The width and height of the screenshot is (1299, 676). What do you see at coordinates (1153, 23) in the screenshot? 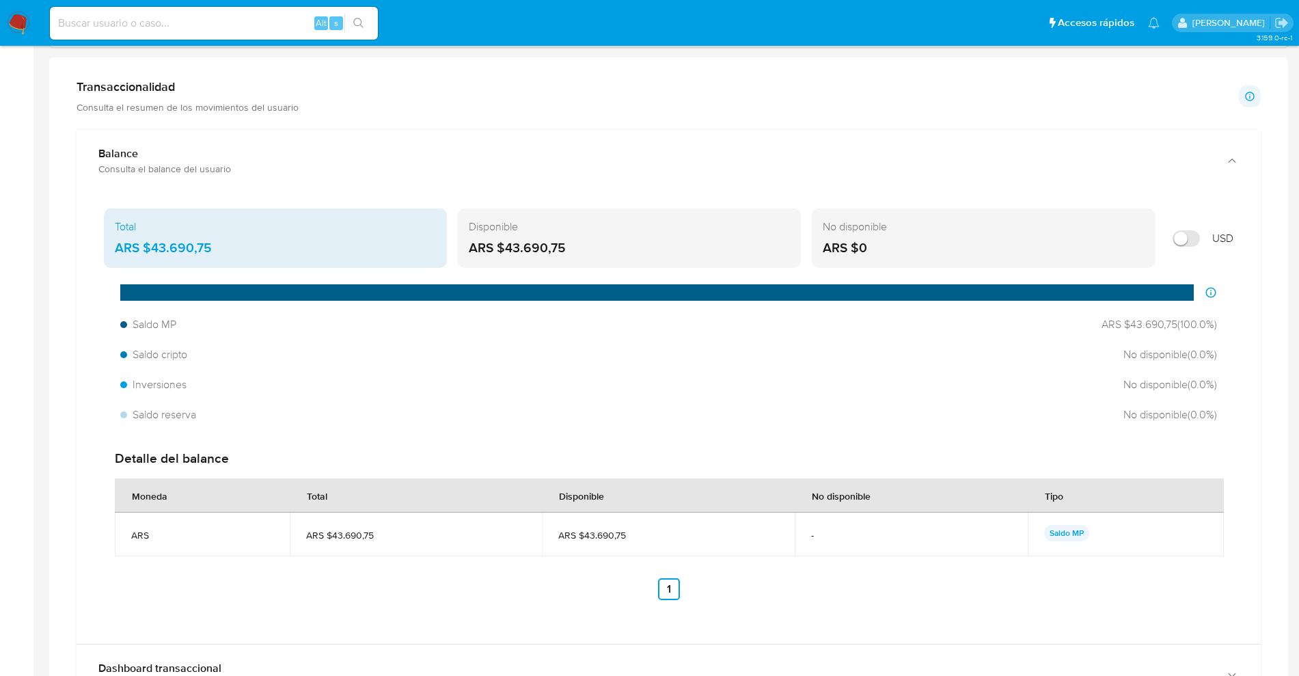
I see `a: Notificaciones` at bounding box center [1153, 23].